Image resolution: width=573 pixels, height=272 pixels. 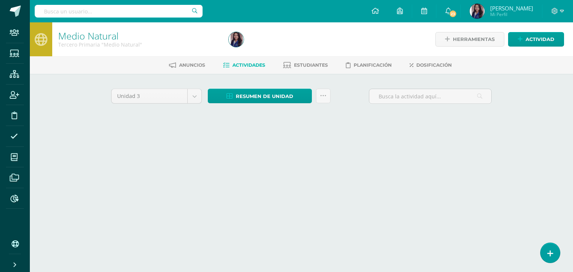 What do you see at coordinates (119, 11) in the screenshot?
I see `input: Busca un usuario...` at bounding box center [119, 11].